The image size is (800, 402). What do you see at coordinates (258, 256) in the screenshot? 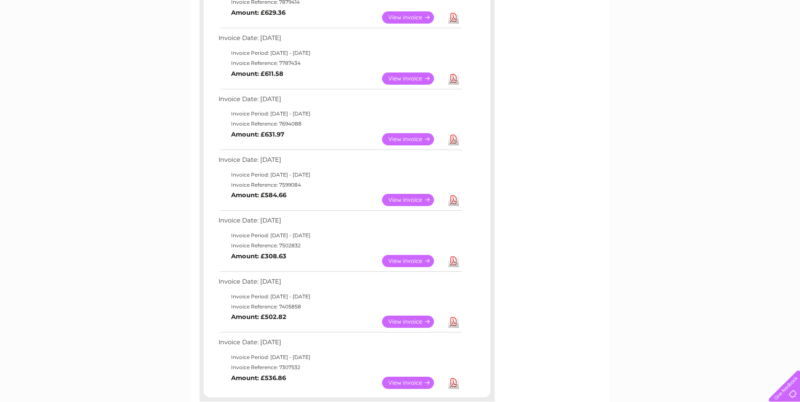
I see `b: Amount: £308.63` at bounding box center [258, 256].